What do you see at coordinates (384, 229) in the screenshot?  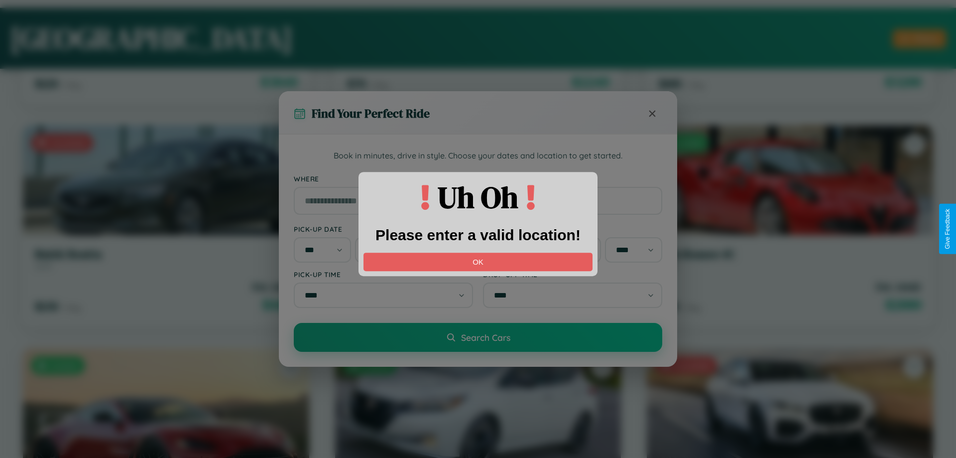 I see `label: Pick-up Date` at bounding box center [384, 229].